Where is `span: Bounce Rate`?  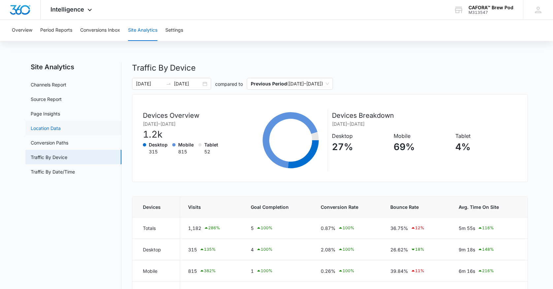 span: Bounce Rate is located at coordinates (417, 207).